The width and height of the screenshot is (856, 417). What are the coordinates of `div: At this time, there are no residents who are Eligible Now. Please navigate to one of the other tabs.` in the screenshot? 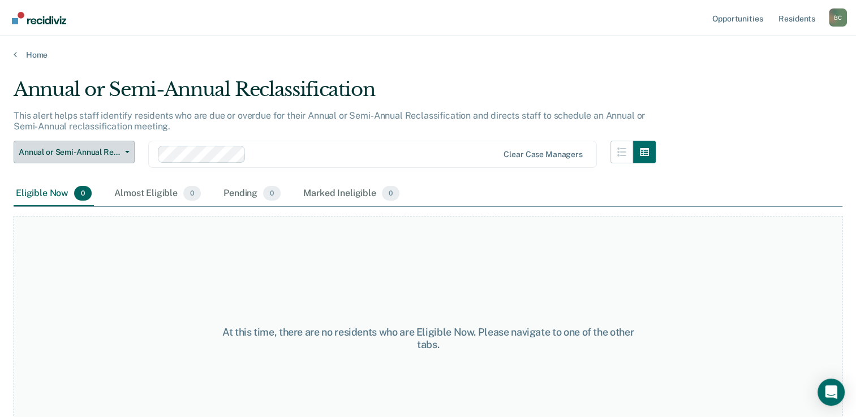 It's located at (428, 338).